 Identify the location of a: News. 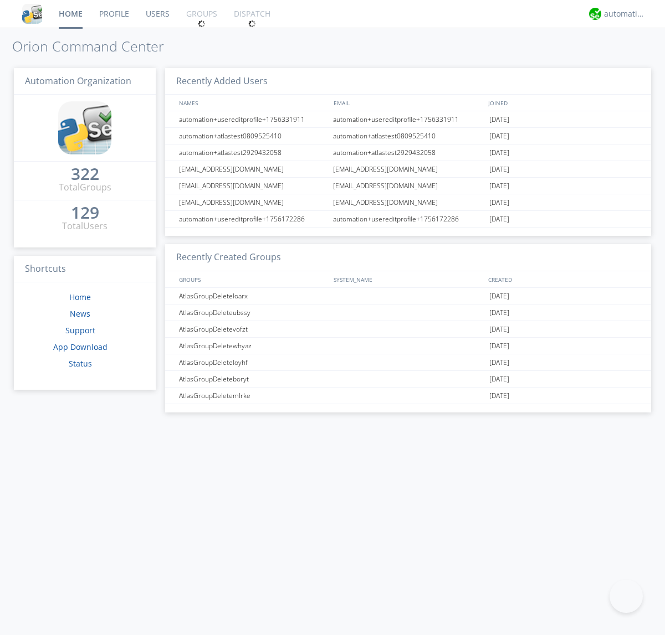
(80, 314).